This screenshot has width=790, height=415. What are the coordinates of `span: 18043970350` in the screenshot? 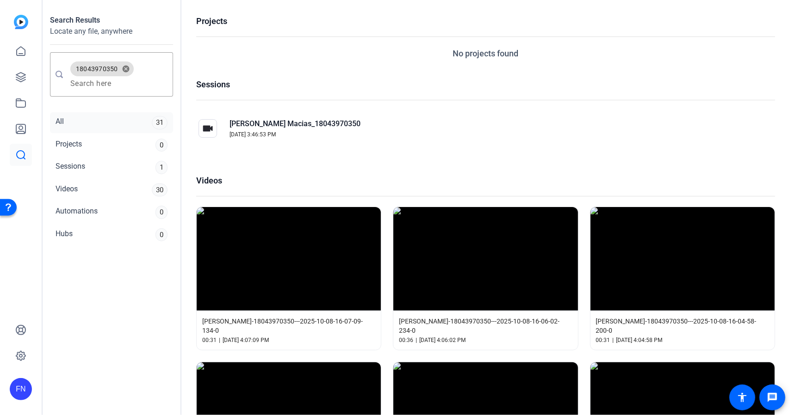 It's located at (97, 69).